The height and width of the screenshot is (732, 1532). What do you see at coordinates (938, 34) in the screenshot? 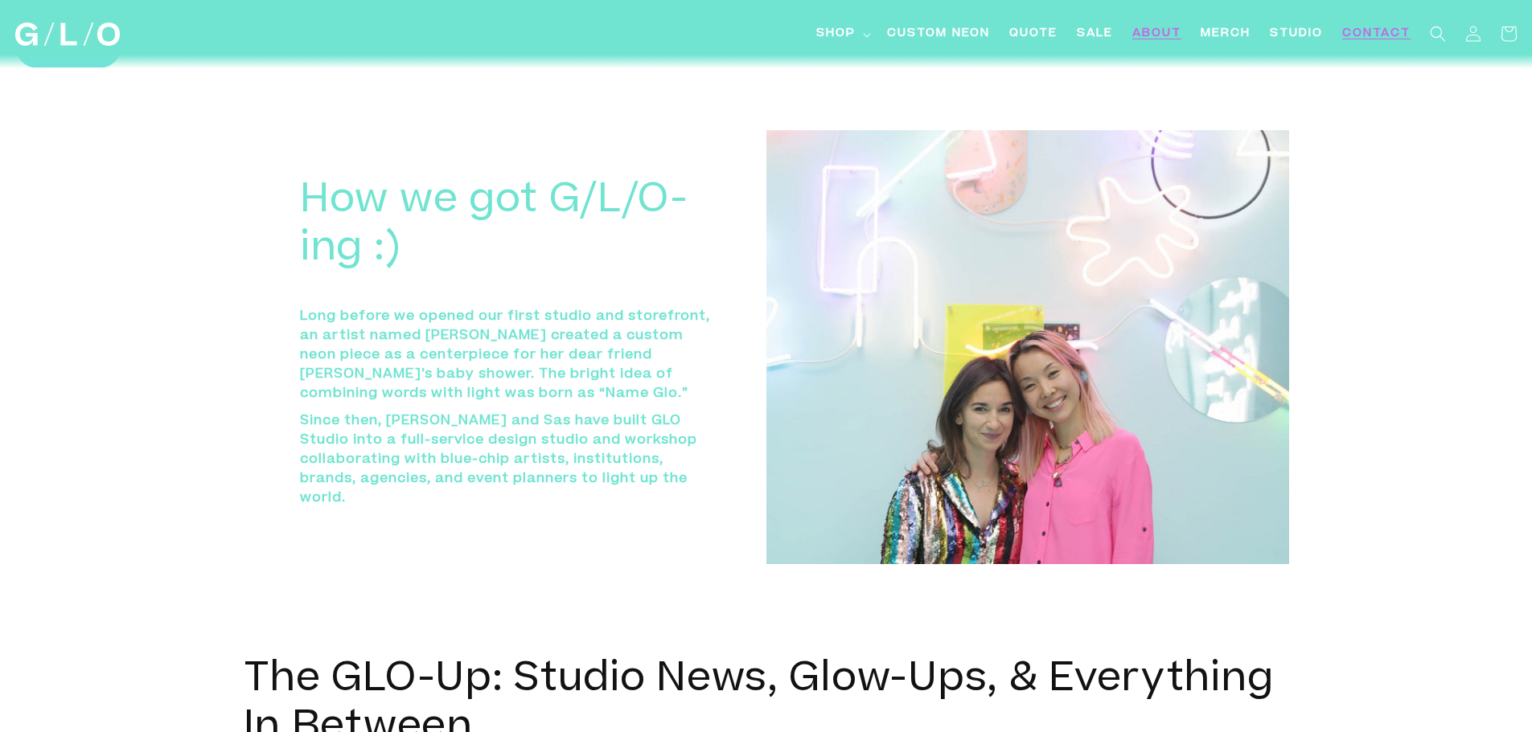
I see `a: Custom Neon` at bounding box center [938, 34].